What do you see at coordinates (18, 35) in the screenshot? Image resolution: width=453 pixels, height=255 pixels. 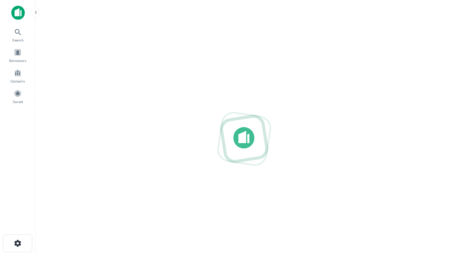 I see `div: Search` at bounding box center [18, 35].